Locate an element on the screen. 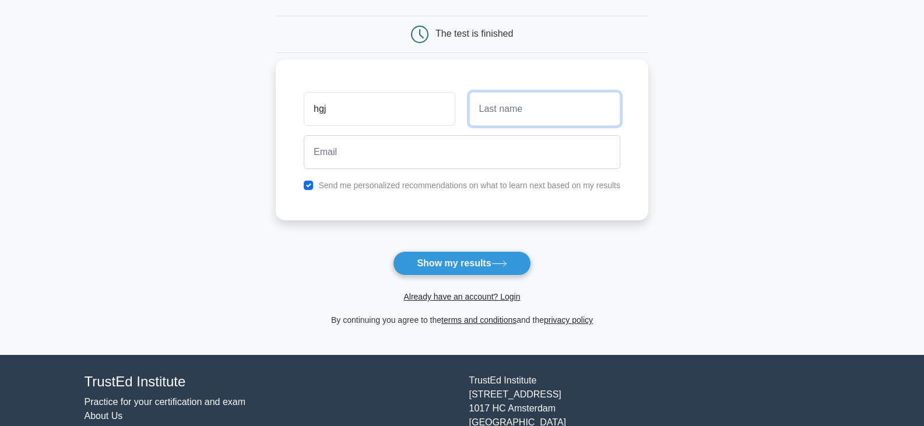 The image size is (924, 426). input: First name is located at coordinates (379, 109).